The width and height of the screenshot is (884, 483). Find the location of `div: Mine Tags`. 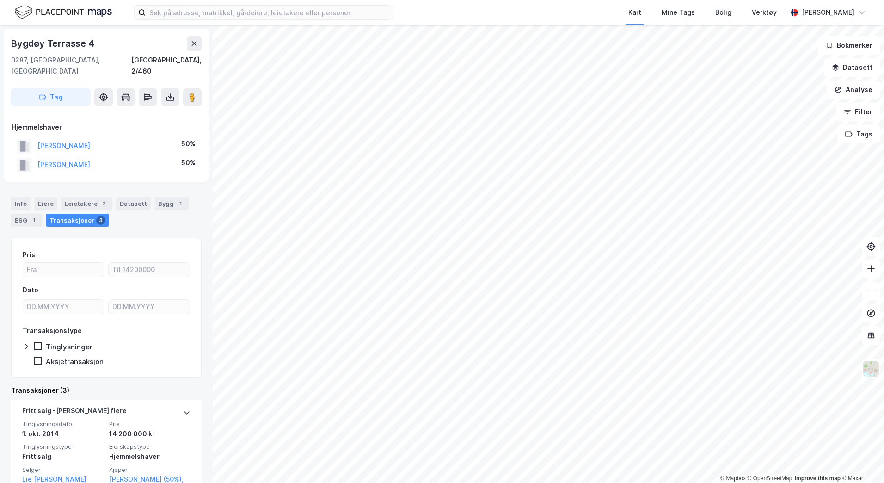

div: Mine Tags is located at coordinates (678, 12).